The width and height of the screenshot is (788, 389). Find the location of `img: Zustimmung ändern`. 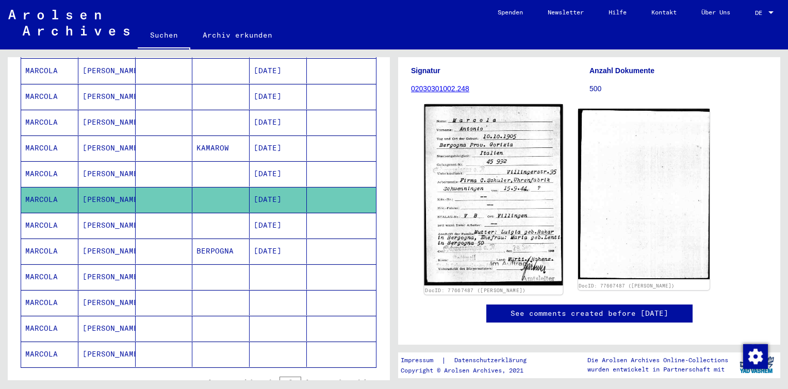

img: Zustimmung ändern is located at coordinates (756, 357).